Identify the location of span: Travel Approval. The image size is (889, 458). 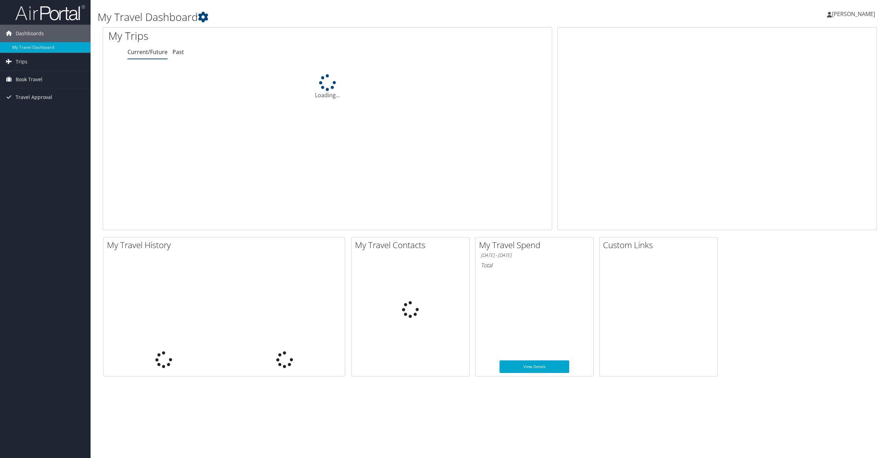
(34, 97).